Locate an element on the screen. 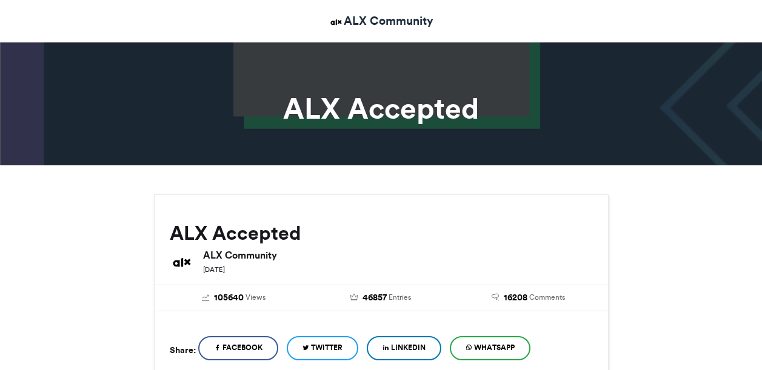 This screenshot has height=370, width=762. h1: ALX Accepted is located at coordinates (381, 108).